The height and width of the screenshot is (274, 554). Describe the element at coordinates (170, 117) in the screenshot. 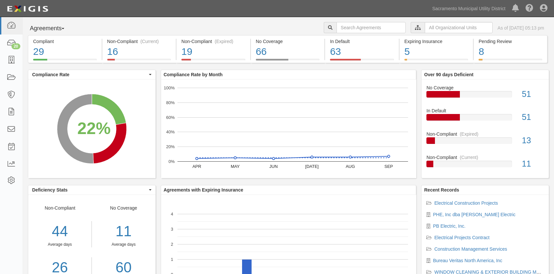

I see `text: 60%` at that location.